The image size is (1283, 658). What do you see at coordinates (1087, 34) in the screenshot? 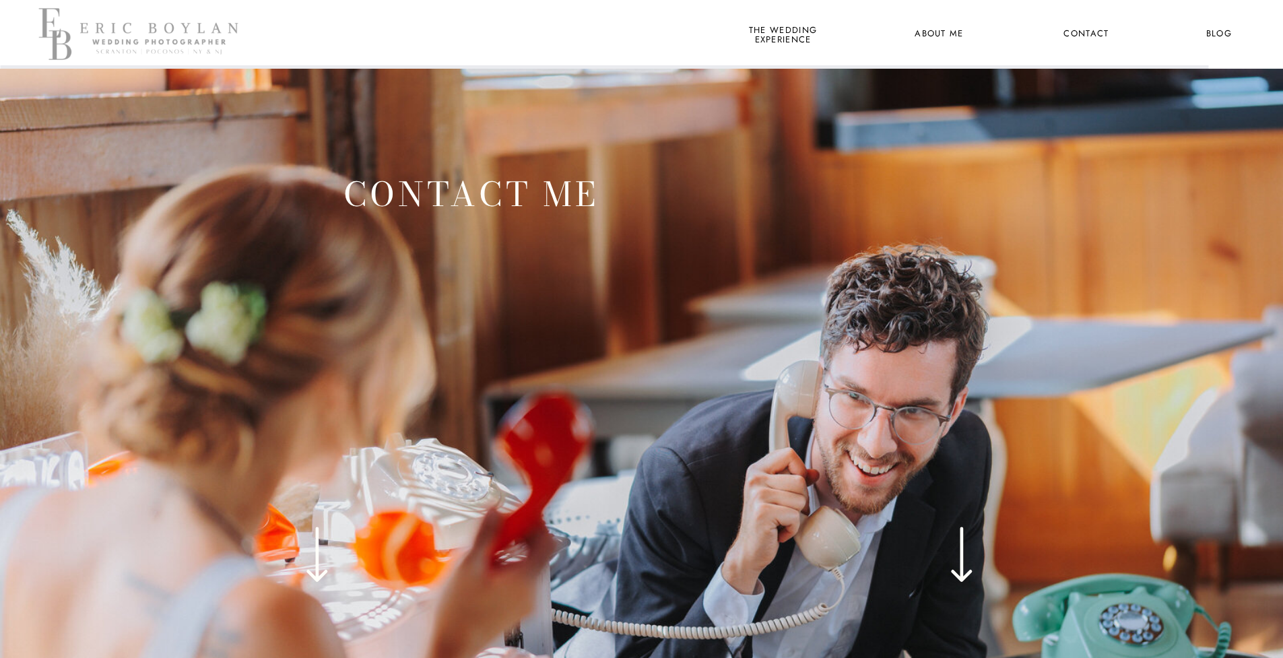
I see `a: Contact` at bounding box center [1087, 34].